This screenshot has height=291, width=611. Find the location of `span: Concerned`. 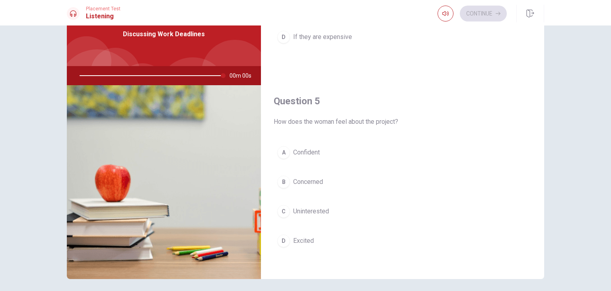

span: Concerned is located at coordinates (308, 182).